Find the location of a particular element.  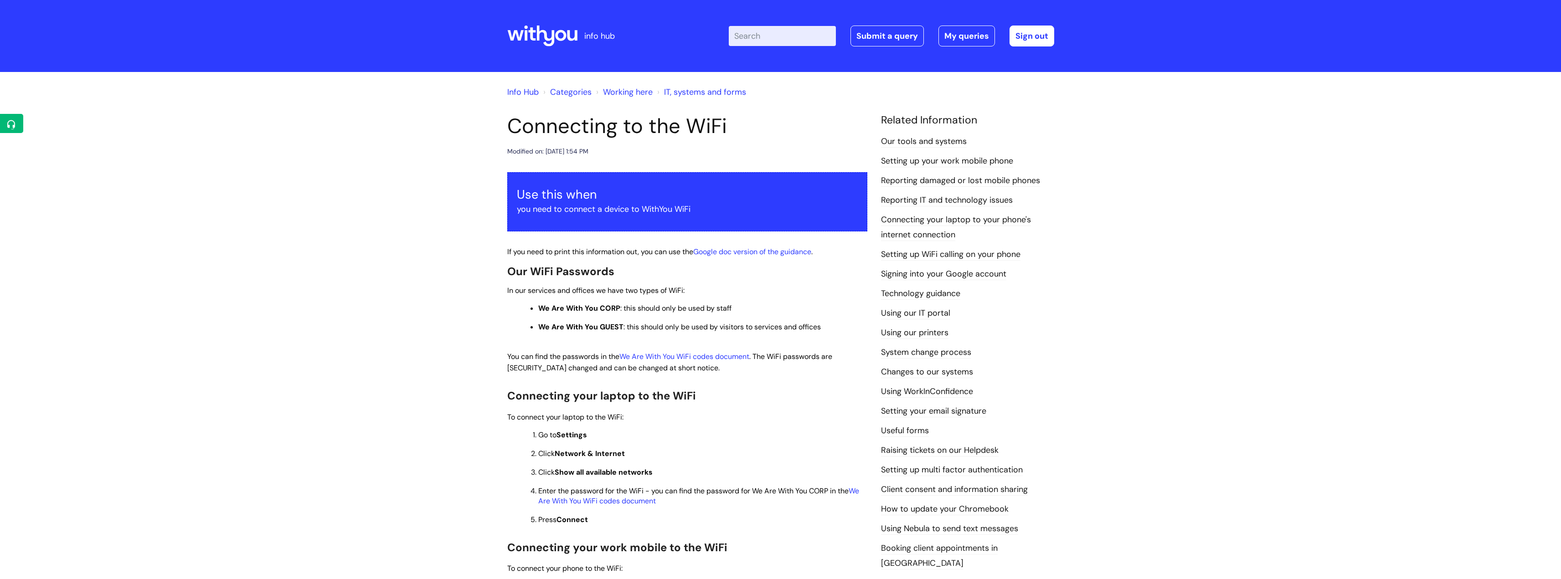

h3: Use this when is located at coordinates (687, 195).